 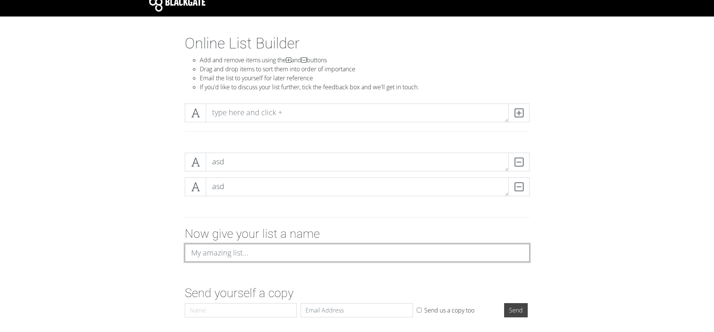 What do you see at coordinates (365, 60) in the screenshot?
I see `li: Add and remove items using the and buttons` at bounding box center [365, 60].